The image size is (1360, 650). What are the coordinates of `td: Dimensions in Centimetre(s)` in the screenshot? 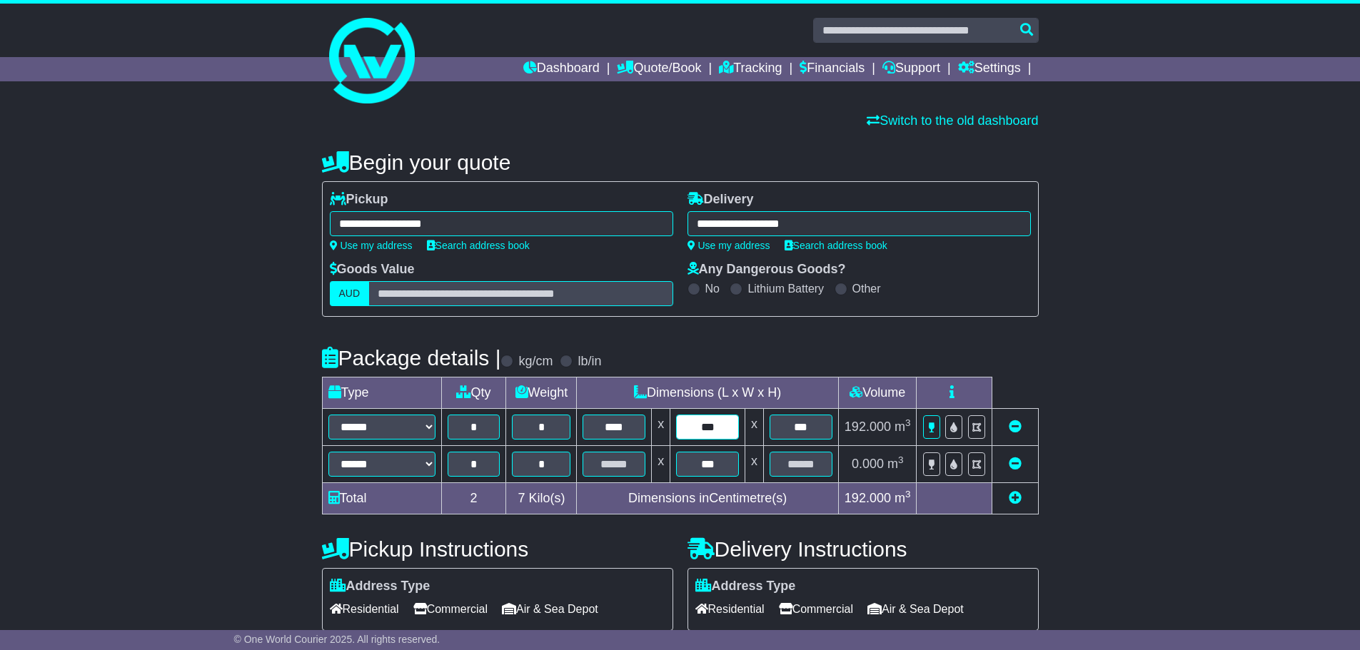 It's located at (708, 499).